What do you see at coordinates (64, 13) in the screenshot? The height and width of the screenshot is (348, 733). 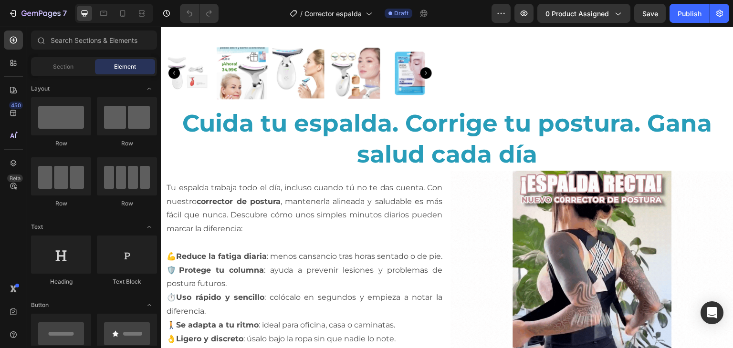 I see `p: 7` at bounding box center [64, 13].